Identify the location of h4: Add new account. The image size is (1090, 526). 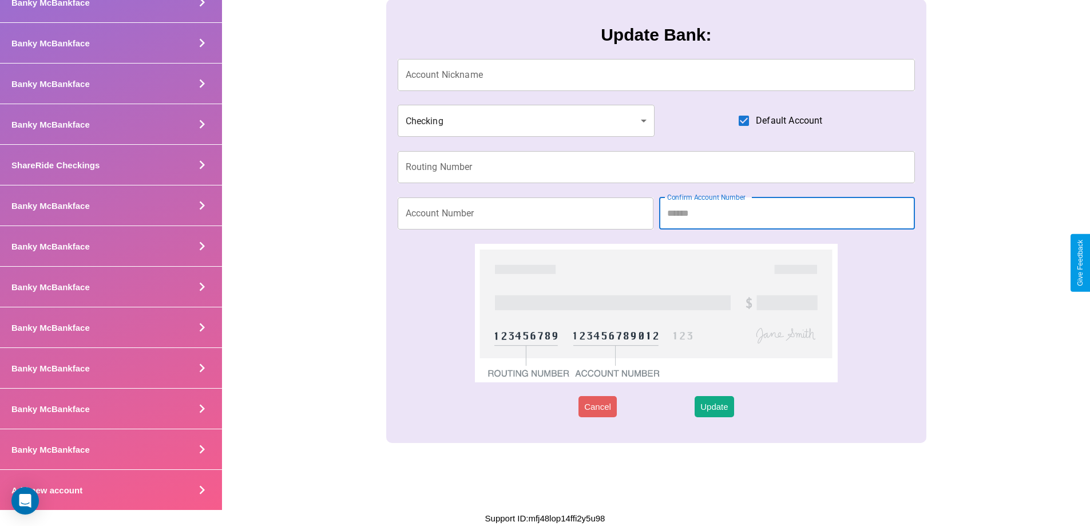
(47, 490).